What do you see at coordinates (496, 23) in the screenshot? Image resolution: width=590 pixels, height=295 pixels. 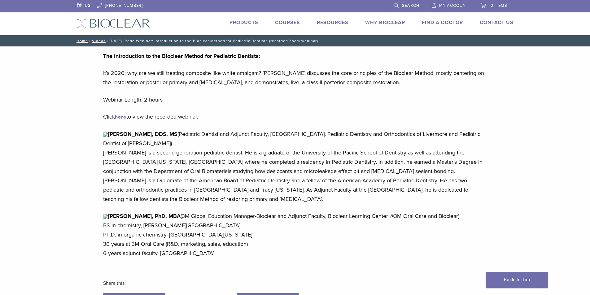 I see `a: Contact Us` at bounding box center [496, 23].